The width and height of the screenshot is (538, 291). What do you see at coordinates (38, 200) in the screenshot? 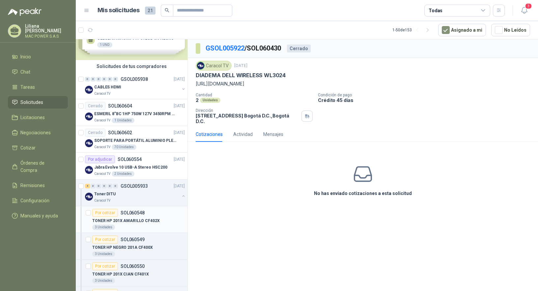
I see `a: Configuración` at bounding box center [38, 200].